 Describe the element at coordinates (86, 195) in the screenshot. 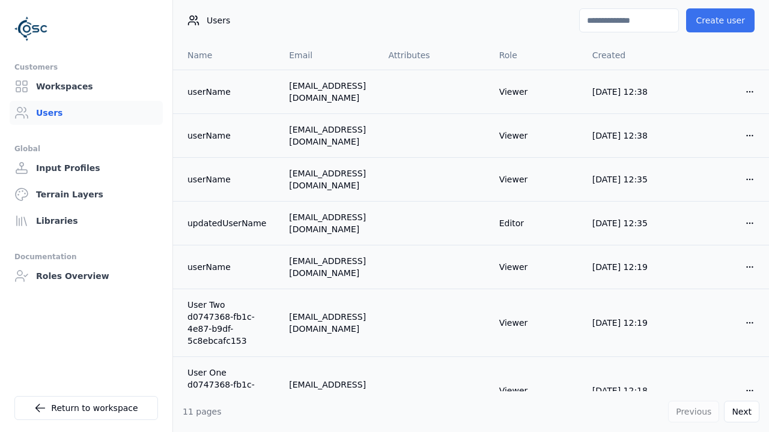

I see `a: Terrain Layers` at that location.